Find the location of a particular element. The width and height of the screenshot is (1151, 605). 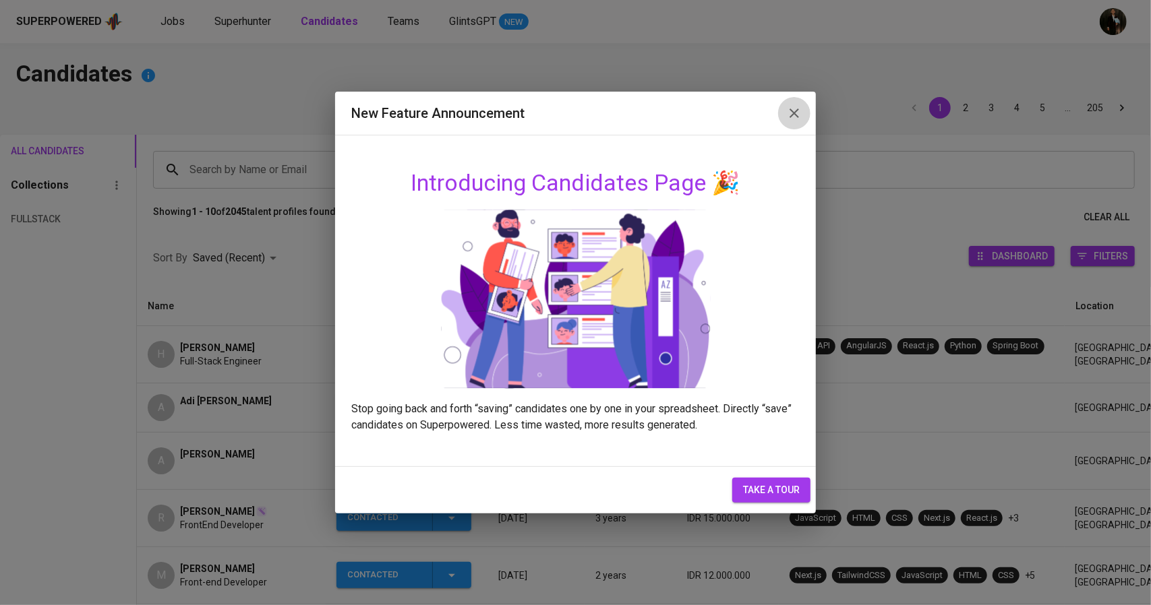

button: take a tour is located at coordinates (771, 490).